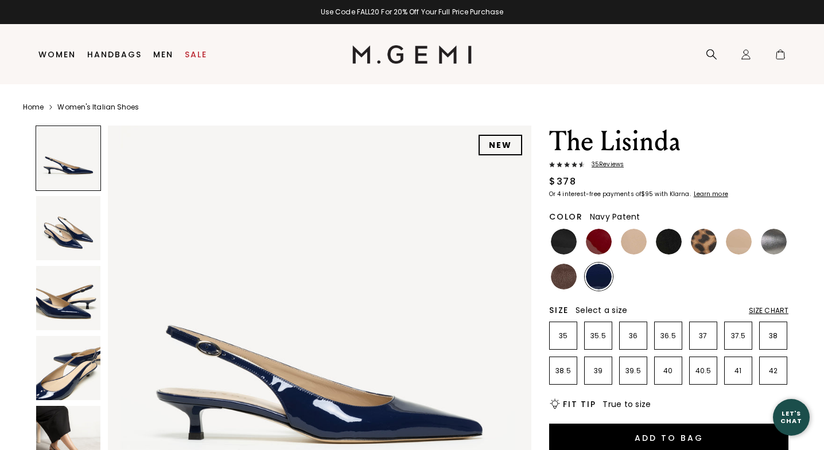 The width and height of the screenshot is (824, 450). What do you see at coordinates (604, 165) in the screenshot?
I see `span: 35 Review s` at bounding box center [604, 165].